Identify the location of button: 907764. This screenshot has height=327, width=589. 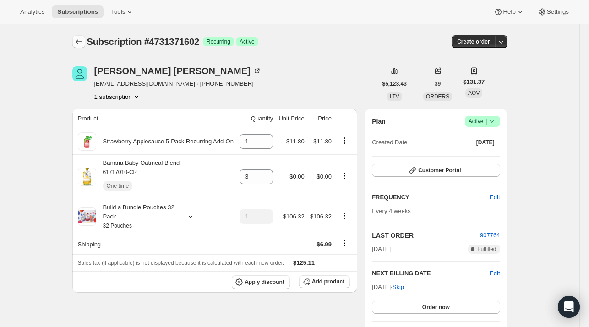
(490, 236).